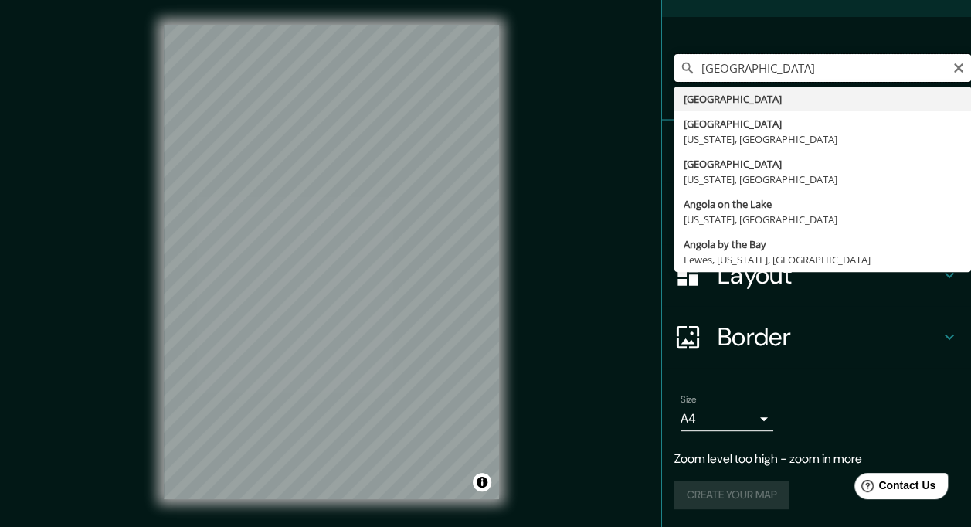 Image resolution: width=971 pixels, height=527 pixels. What do you see at coordinates (822, 204) in the screenshot?
I see `div: Angola on the Lake` at bounding box center [822, 204].